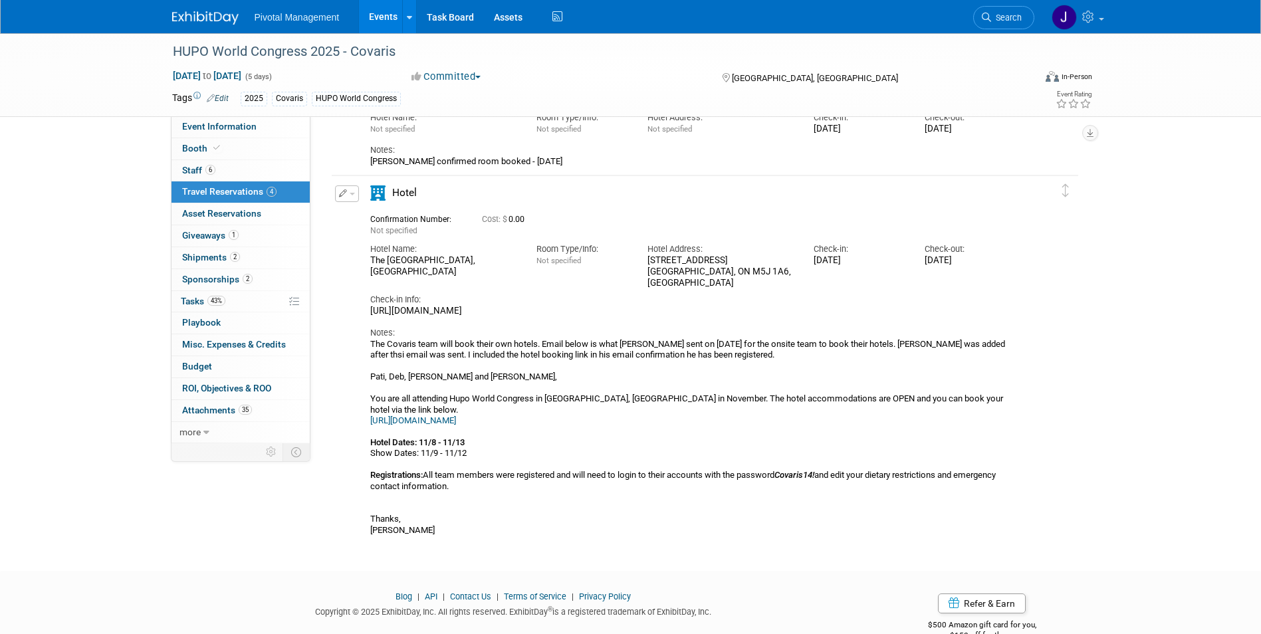  Describe the element at coordinates (216, 301) in the screenshot. I see `span: 43%` at that location.